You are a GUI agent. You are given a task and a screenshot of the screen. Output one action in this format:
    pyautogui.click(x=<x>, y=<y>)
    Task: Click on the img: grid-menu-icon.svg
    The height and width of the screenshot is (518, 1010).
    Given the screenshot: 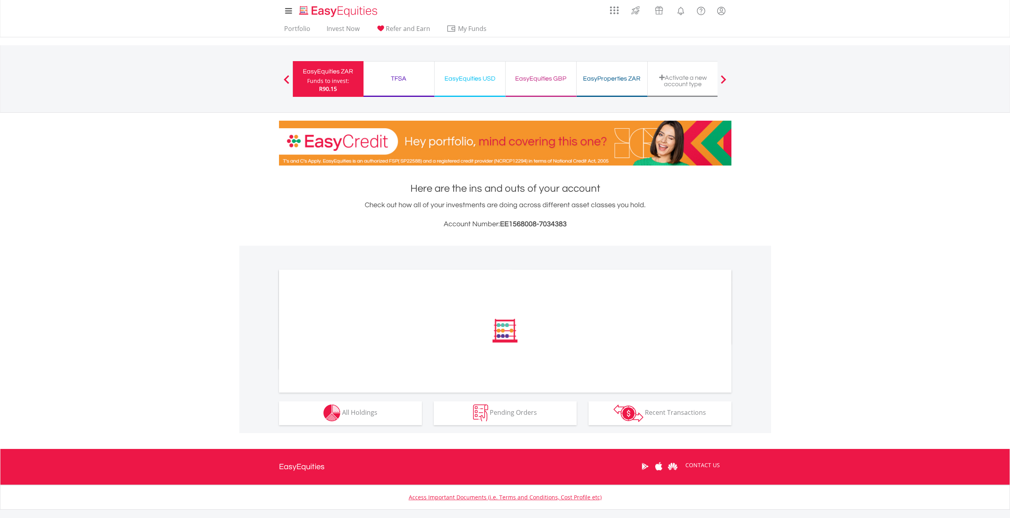 What is the action you would take?
    pyautogui.click(x=614, y=10)
    